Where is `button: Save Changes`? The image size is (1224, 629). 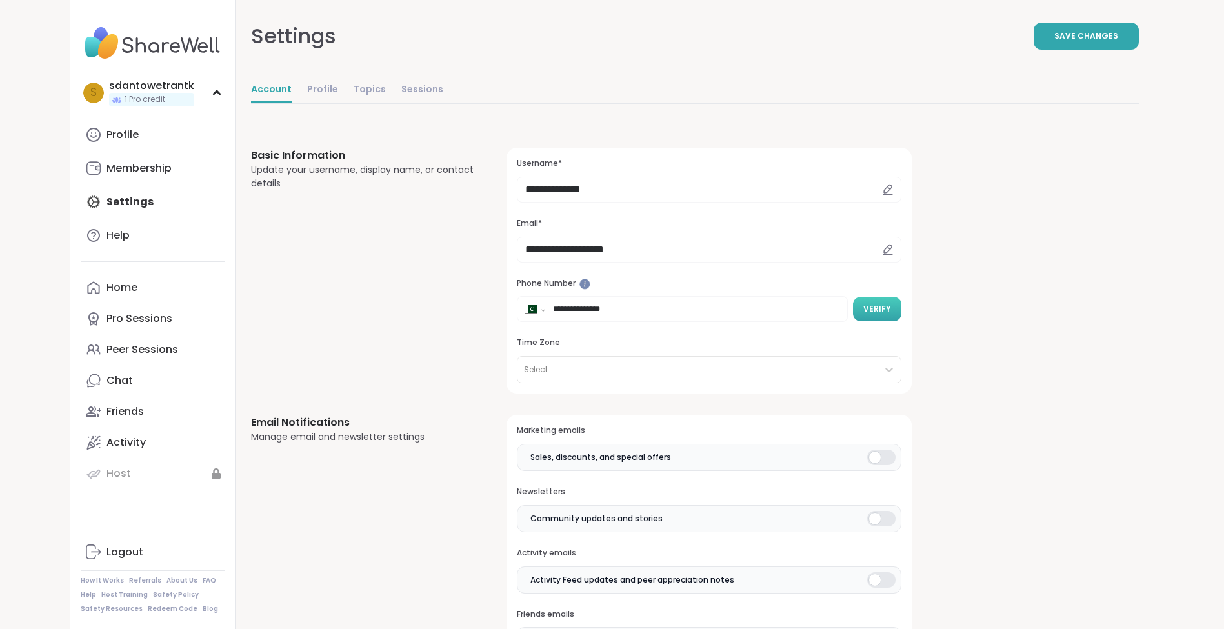
button: Save Changes is located at coordinates (1086, 36).